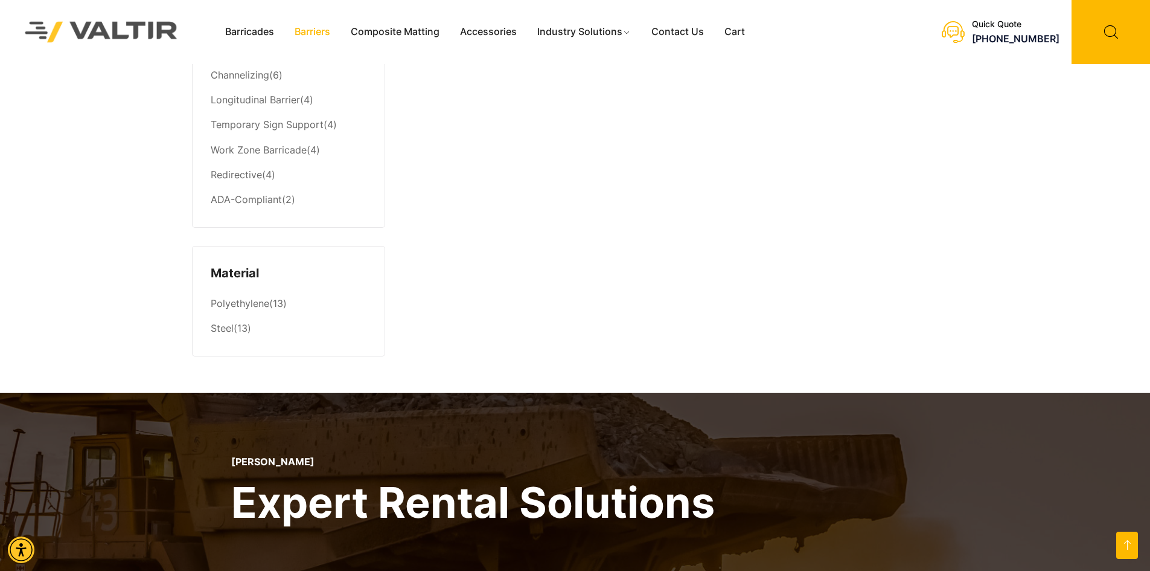 This screenshot has width=1150, height=571. Describe the element at coordinates (489, 32) in the screenshot. I see `a: Accessories` at that location.